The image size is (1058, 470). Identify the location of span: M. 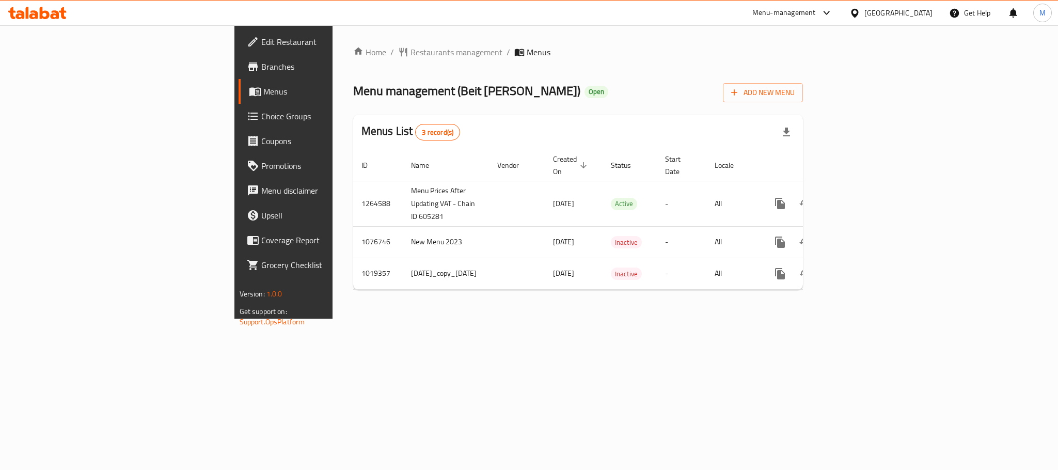
(1042, 13).